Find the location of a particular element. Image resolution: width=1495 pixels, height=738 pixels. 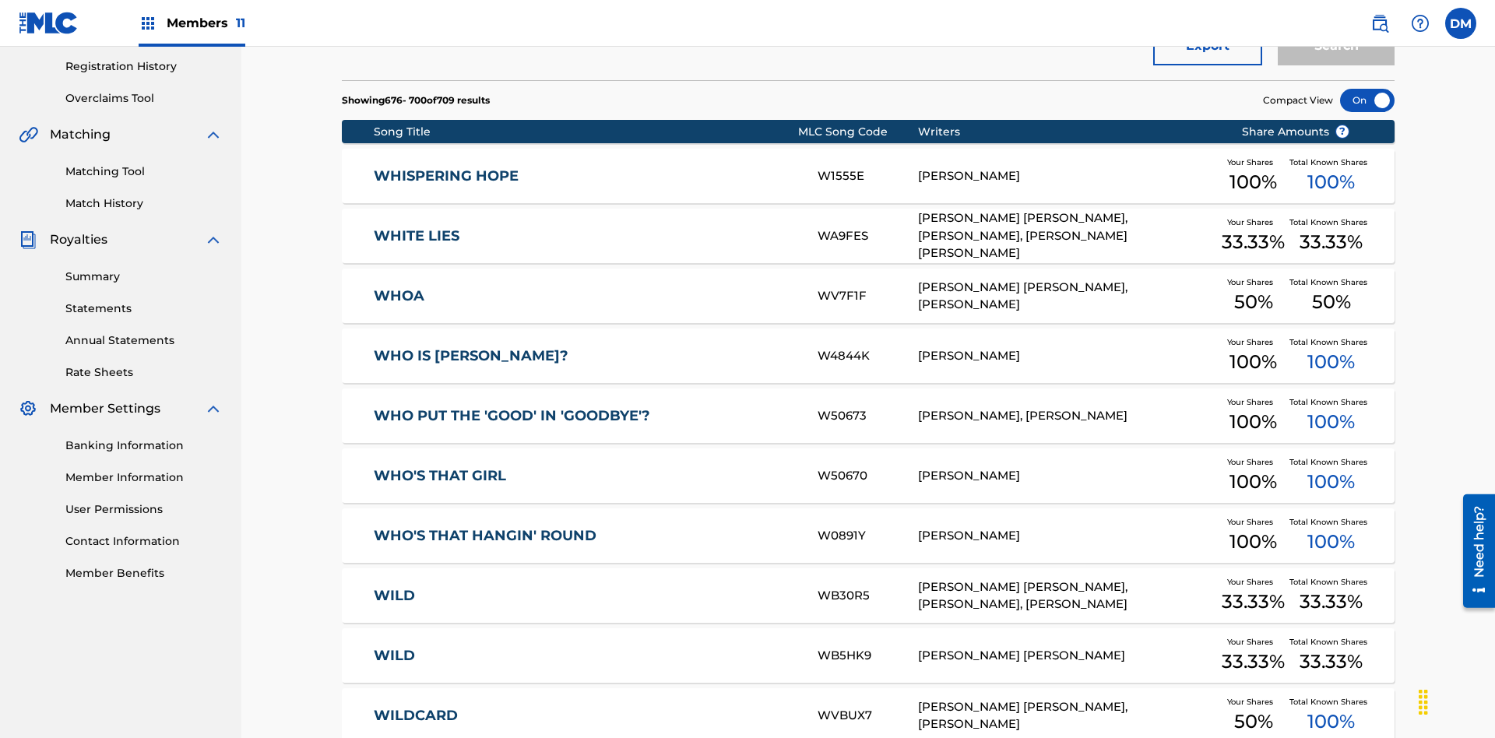

div: W1555E is located at coordinates (867, 176).